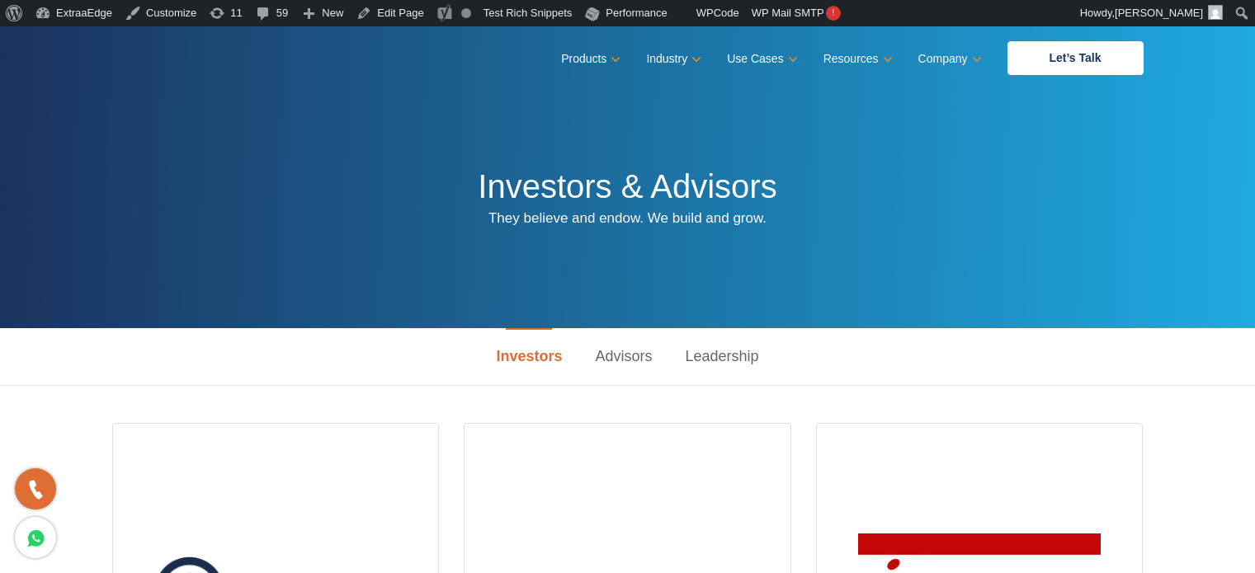 This screenshot has height=573, width=1255. Describe the element at coordinates (623, 356) in the screenshot. I see `a: Advisors` at that location.